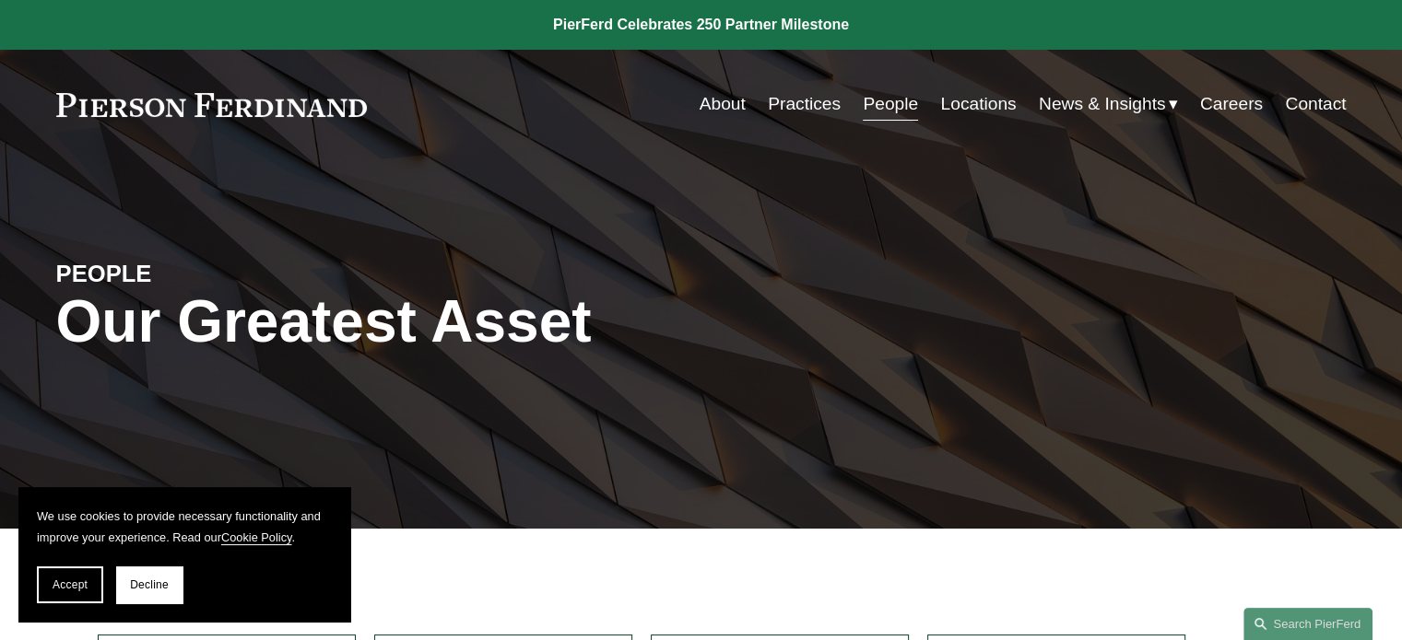 This screenshot has height=640, width=1402. What do you see at coordinates (1315, 104) in the screenshot?
I see `a: Contact` at bounding box center [1315, 104].